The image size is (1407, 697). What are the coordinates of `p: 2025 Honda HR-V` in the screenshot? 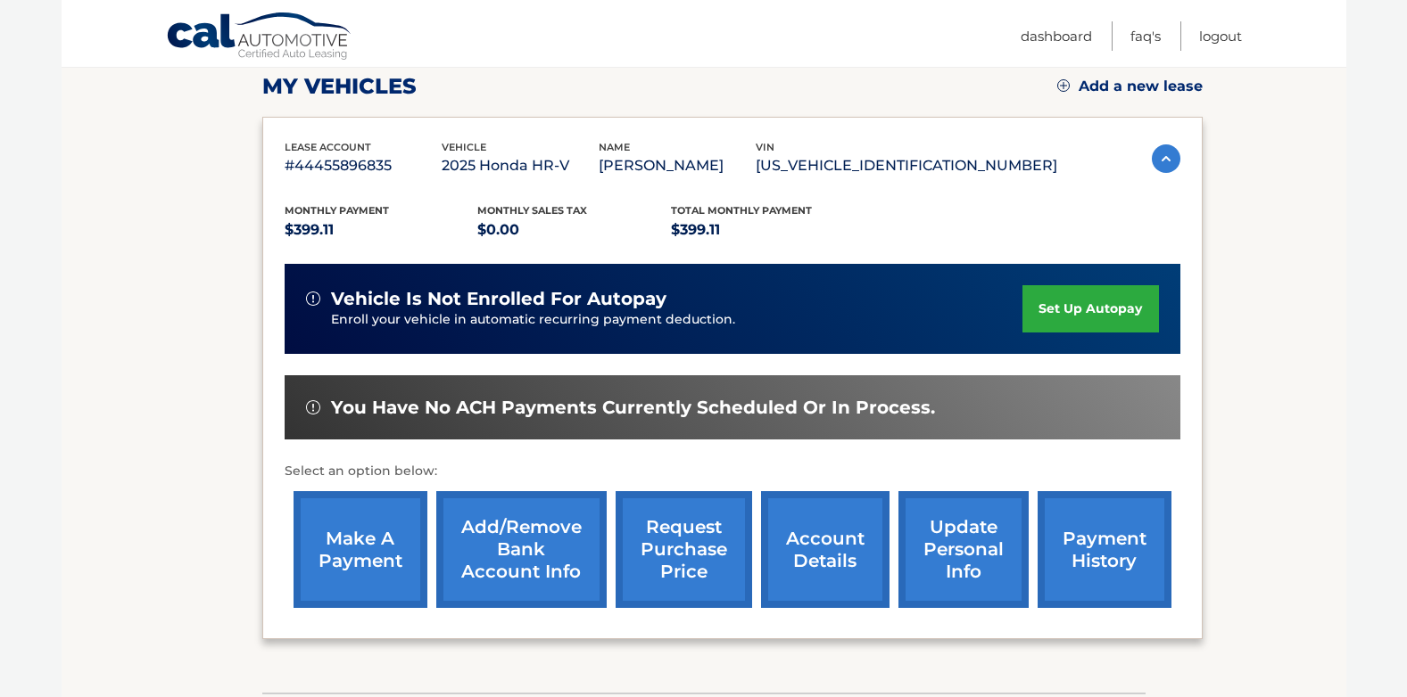 It's located at (520, 166).